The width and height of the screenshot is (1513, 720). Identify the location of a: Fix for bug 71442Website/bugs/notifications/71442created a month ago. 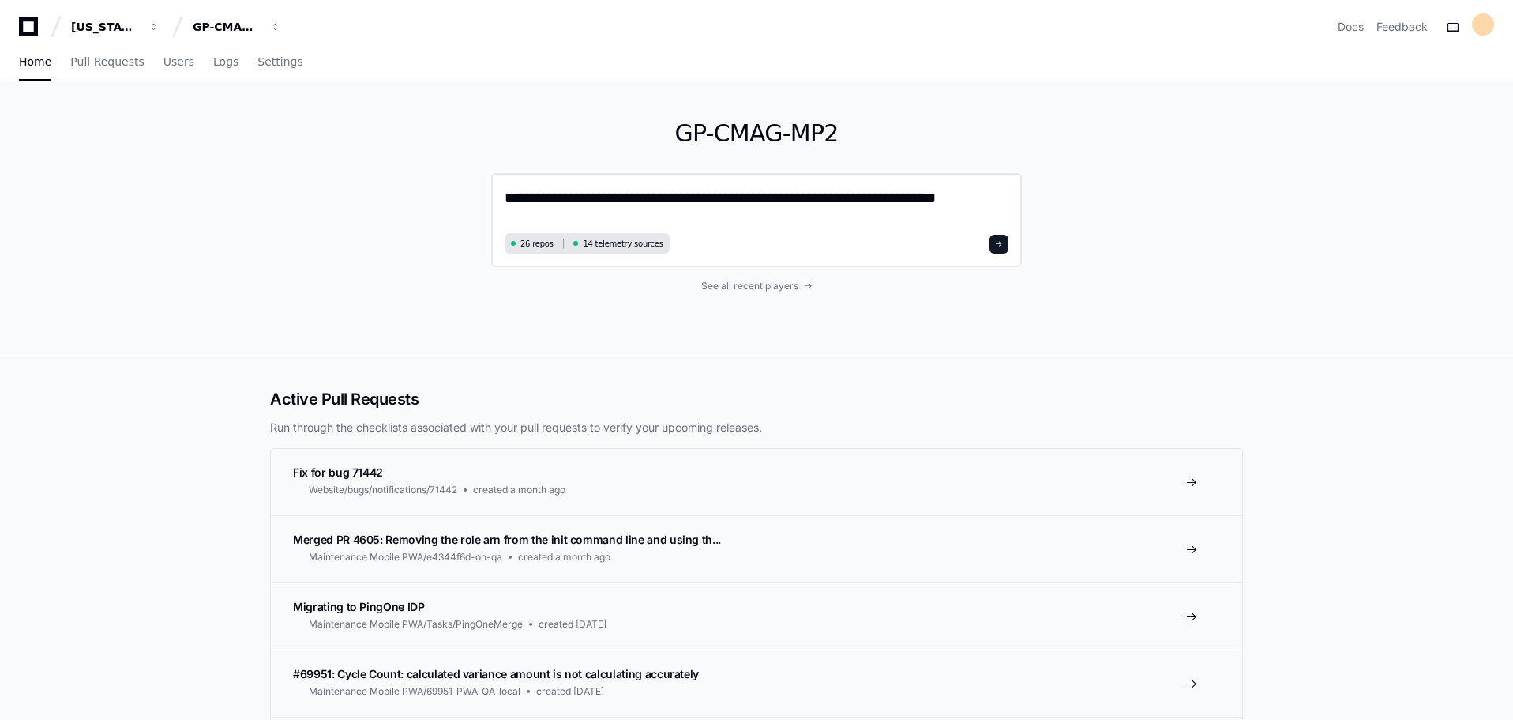
(757, 482).